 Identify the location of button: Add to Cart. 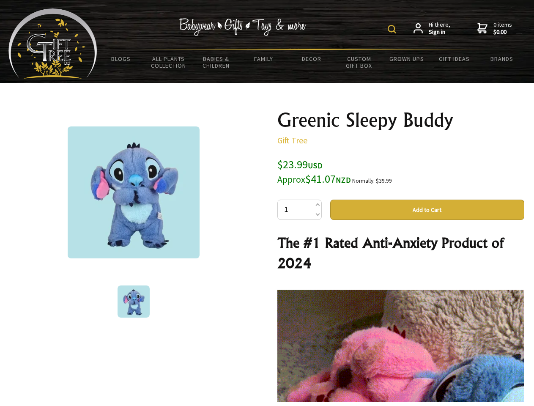
(427, 210).